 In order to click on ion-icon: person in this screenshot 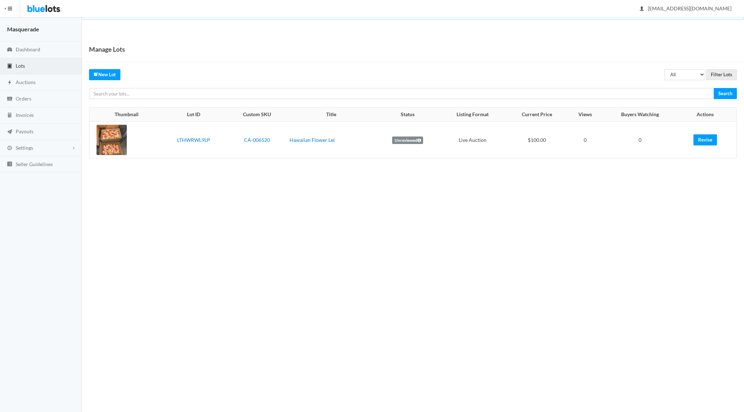, I will do `click(642, 9)`.